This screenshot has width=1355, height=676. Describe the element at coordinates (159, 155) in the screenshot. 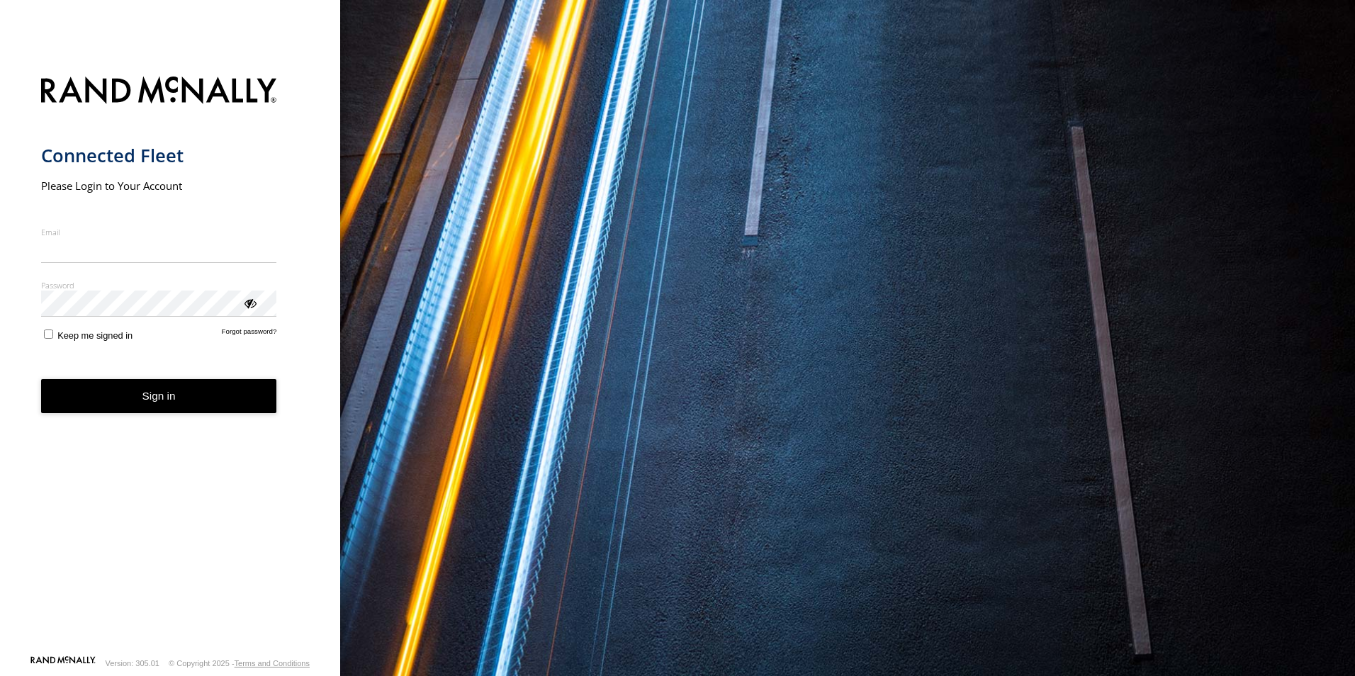

I see `h1: Connected Fleet` at that location.